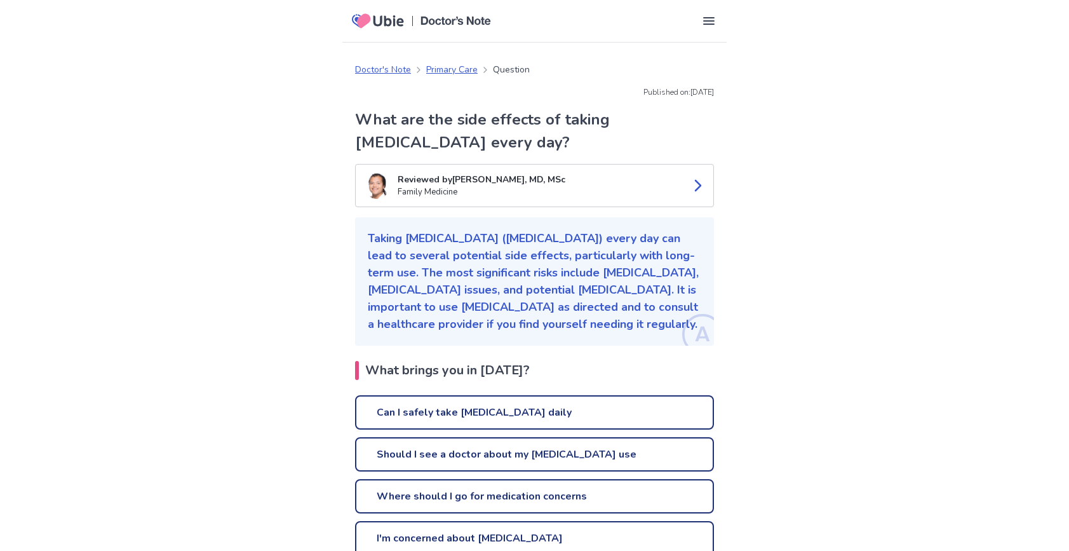  What do you see at coordinates (377, 185) in the screenshot?
I see `img: Kenji Taylor` at bounding box center [377, 185].